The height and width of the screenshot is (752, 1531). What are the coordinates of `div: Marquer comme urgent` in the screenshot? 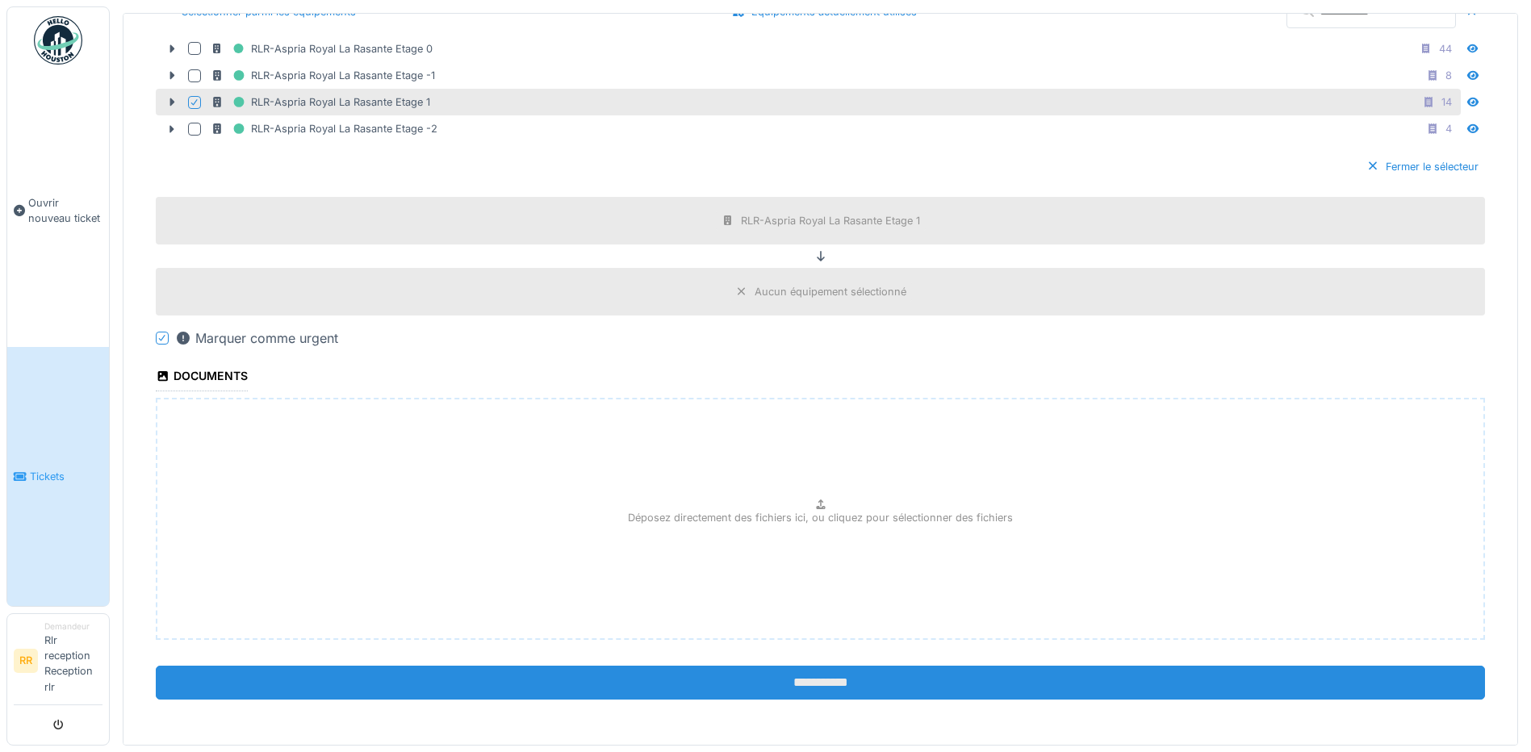 It's located at (257, 338).